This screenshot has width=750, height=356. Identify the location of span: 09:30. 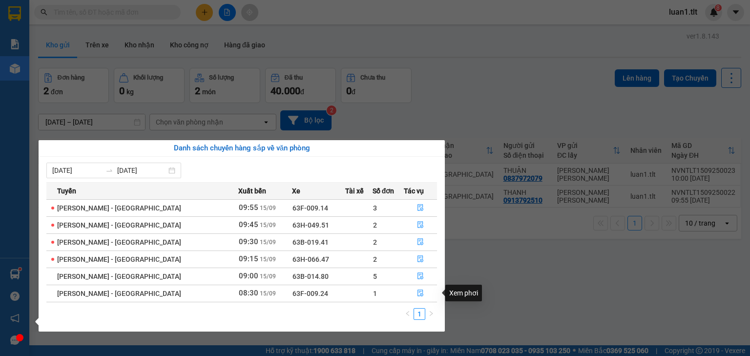
(249, 242).